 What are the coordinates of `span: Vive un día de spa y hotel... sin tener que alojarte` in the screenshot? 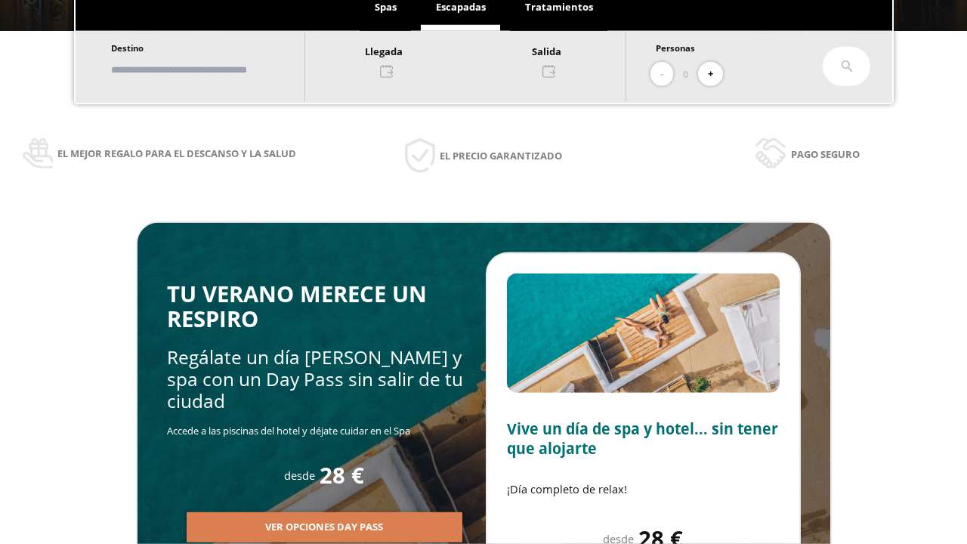 It's located at (642, 438).